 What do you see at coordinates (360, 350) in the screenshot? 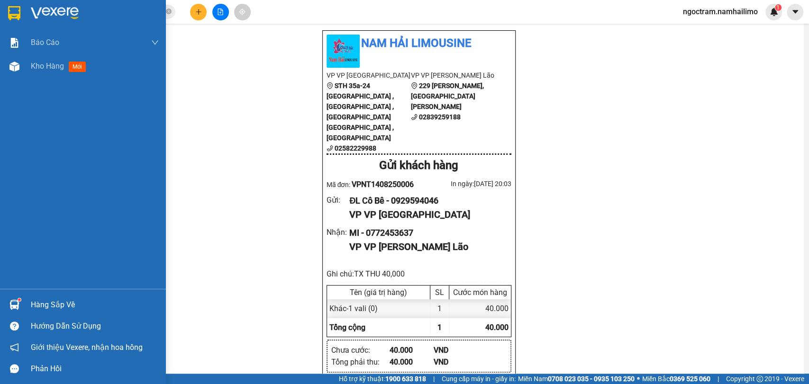
I see `div: Chưa cước :` at bounding box center [360, 350].